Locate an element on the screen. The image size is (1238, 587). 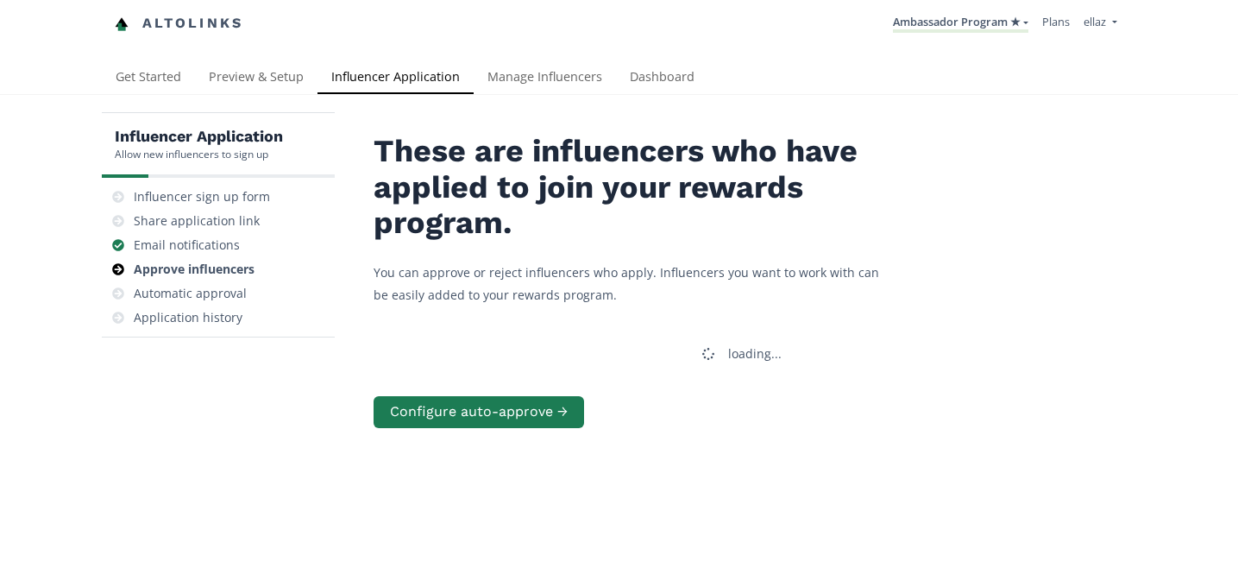
p: You can approve or reject influencers who apply. Influencers you want to work with can be easily ... is located at coordinates (632, 283).